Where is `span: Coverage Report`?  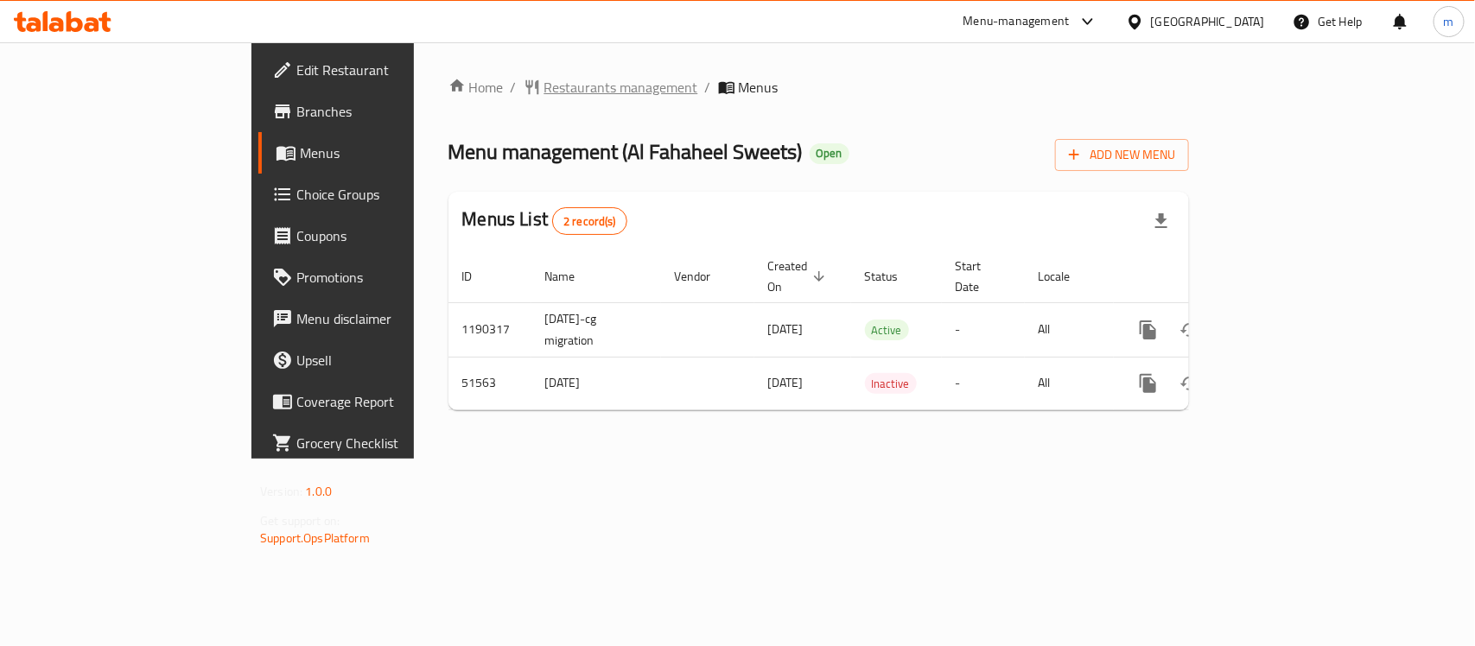 span: Coverage Report is located at coordinates (390, 402).